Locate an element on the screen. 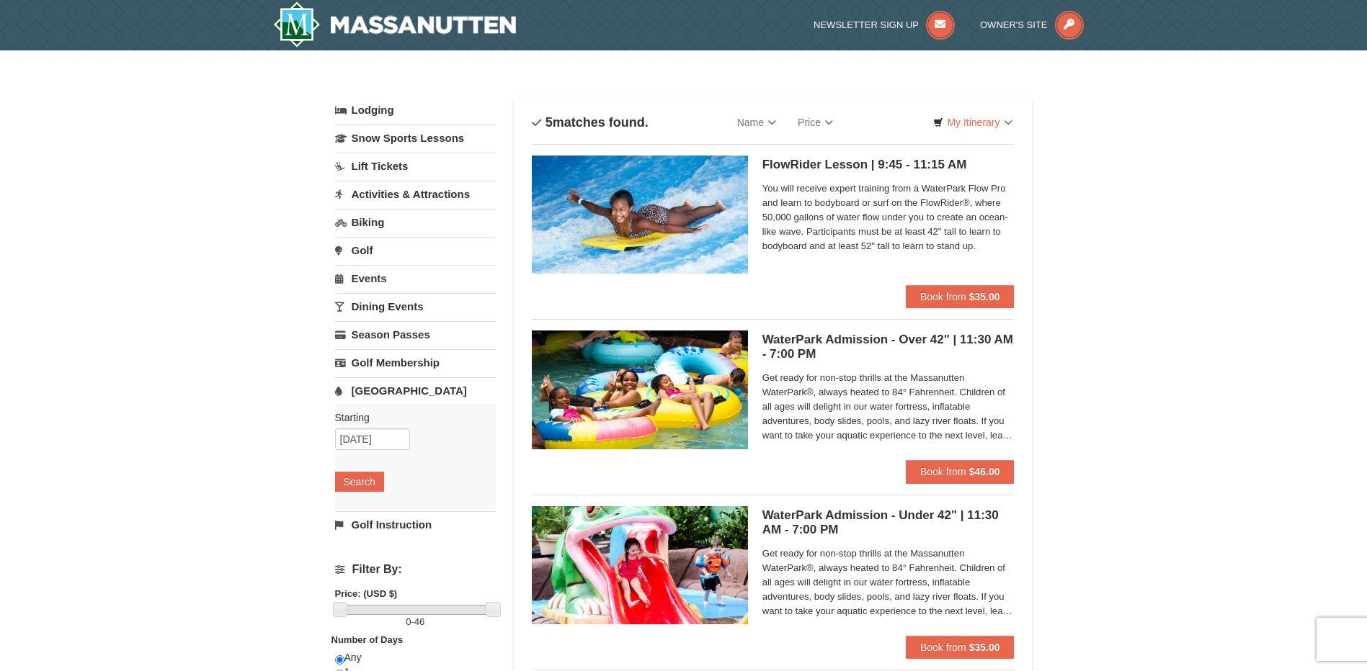 The image size is (1367, 671). a: Price is located at coordinates (815, 122).